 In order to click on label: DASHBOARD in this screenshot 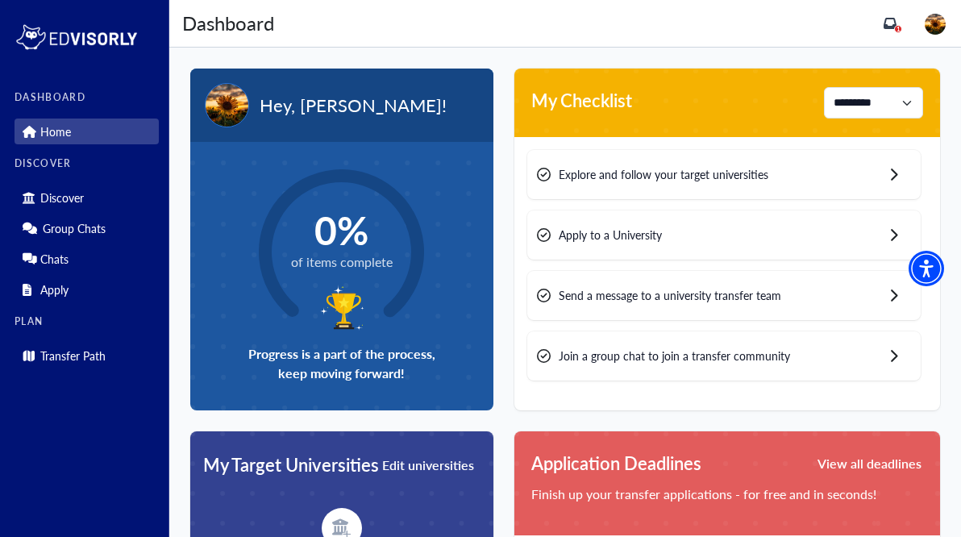, I will do `click(86, 98)`.